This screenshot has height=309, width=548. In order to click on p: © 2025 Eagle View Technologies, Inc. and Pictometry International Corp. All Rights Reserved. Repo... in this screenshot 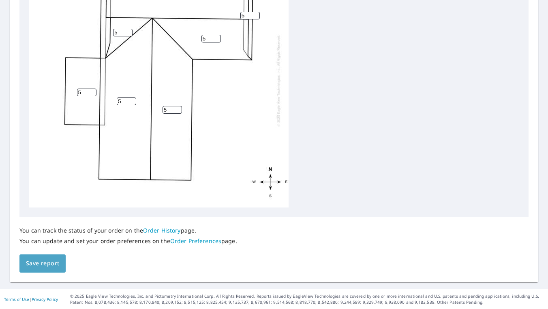, I will do `click(307, 300)`.